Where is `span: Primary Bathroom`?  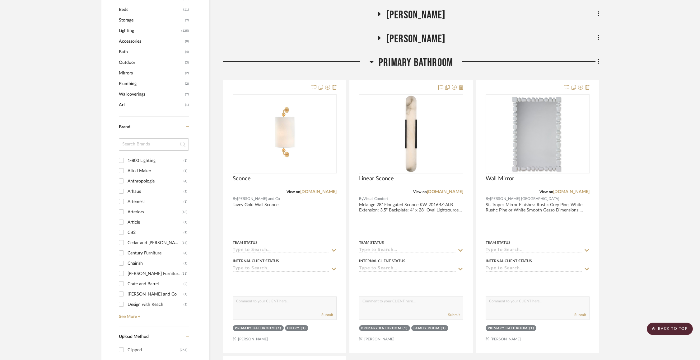 span: Primary Bathroom is located at coordinates (416, 63).